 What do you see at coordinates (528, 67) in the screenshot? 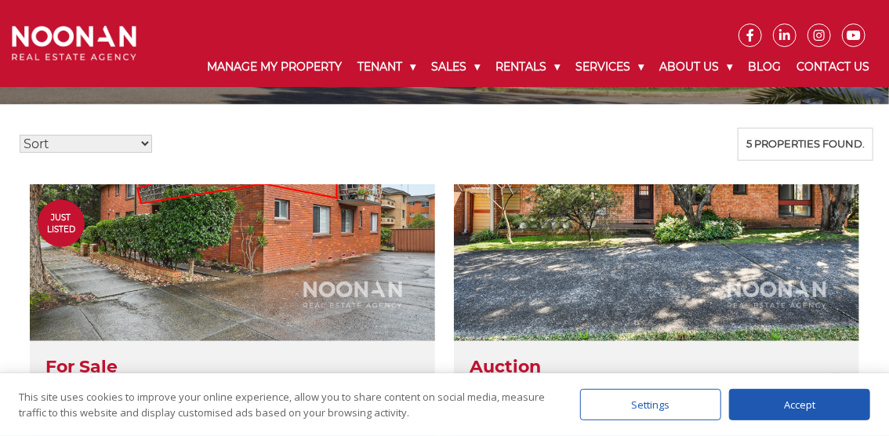
I see `a: Rentals` at bounding box center [528, 67].